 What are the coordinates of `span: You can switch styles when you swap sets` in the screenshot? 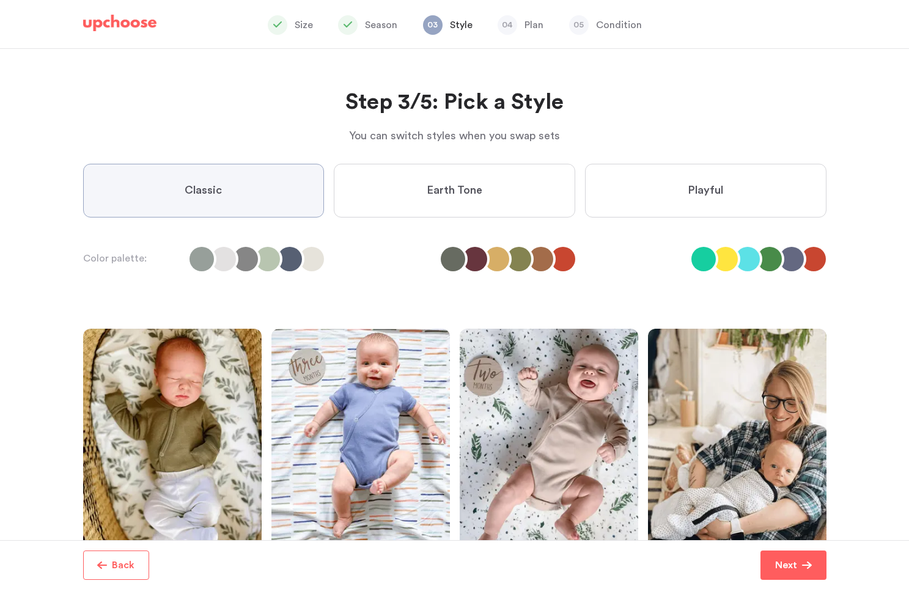 It's located at (454, 136).